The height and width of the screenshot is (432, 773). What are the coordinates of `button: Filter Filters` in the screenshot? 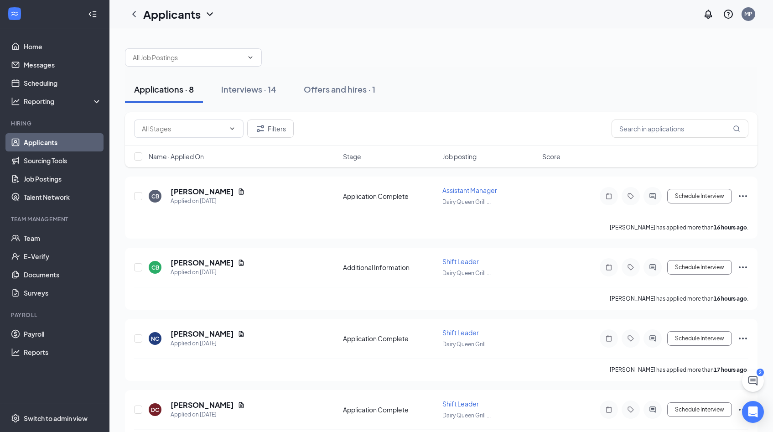 It's located at (271, 129).